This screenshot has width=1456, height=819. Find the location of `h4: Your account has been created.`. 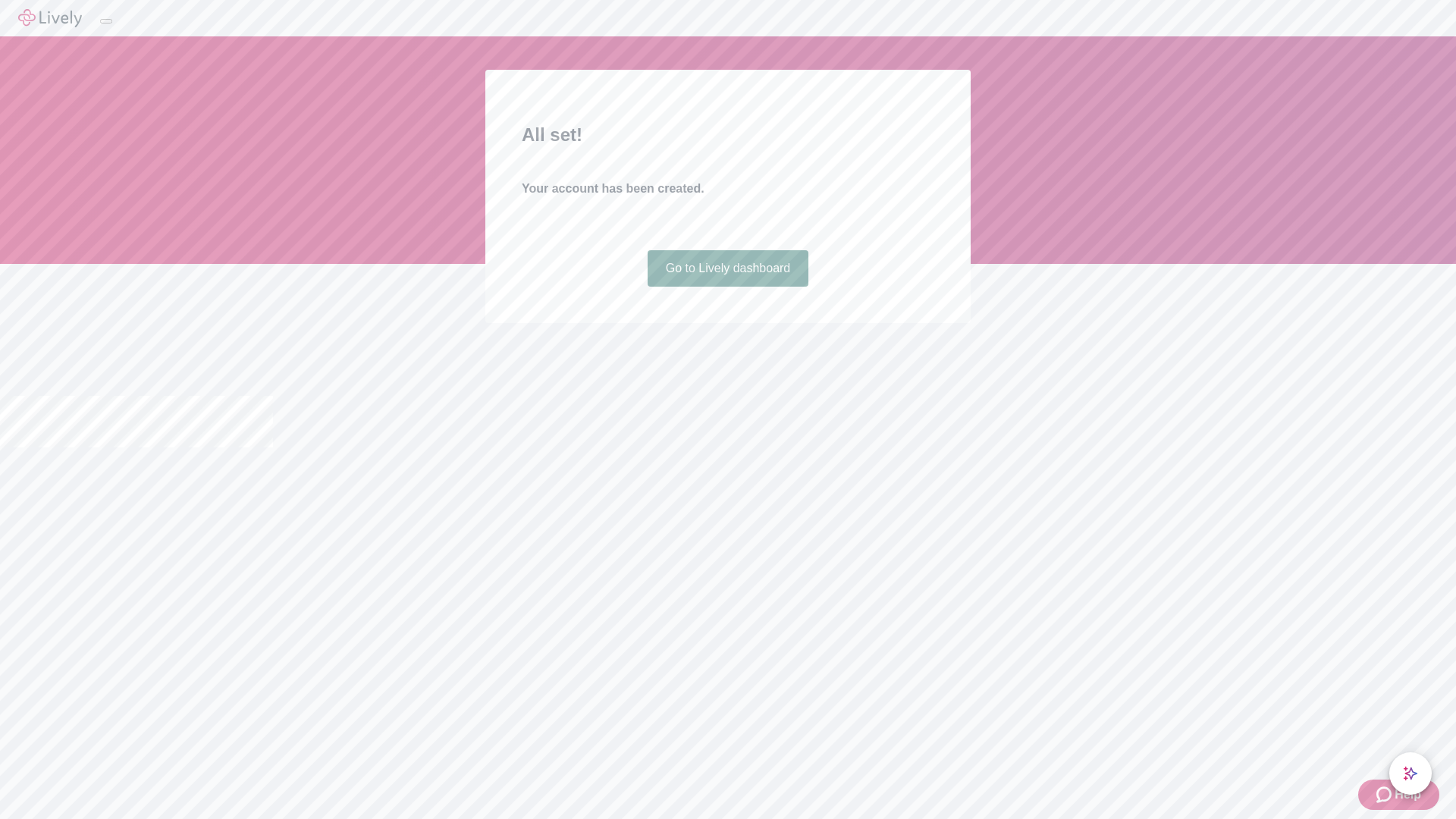

h4: Your account has been created. is located at coordinates (728, 189).